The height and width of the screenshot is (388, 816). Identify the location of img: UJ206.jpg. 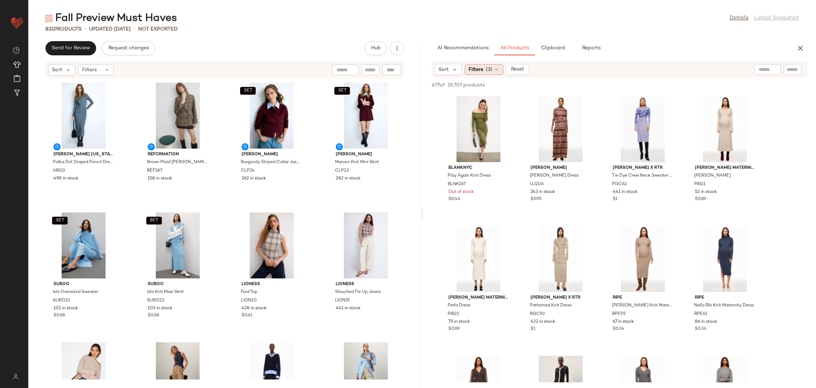
(561, 129).